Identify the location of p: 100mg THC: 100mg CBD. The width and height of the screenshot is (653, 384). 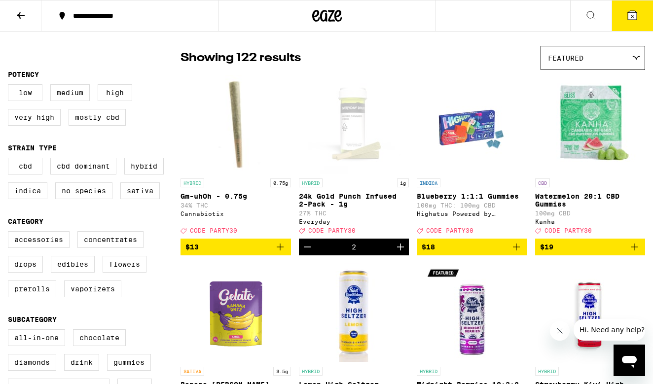
(472, 205).